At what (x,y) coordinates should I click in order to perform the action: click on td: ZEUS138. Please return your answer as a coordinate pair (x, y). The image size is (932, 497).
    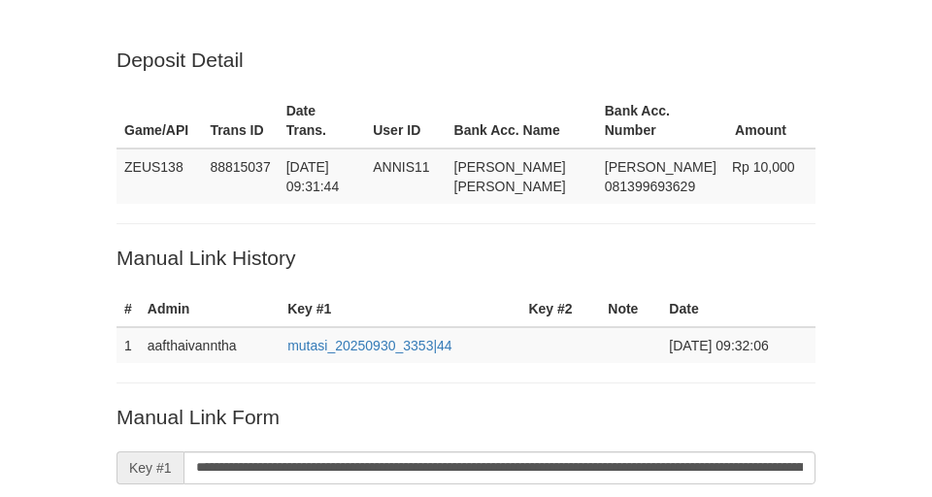
    Looking at the image, I should click on (159, 176).